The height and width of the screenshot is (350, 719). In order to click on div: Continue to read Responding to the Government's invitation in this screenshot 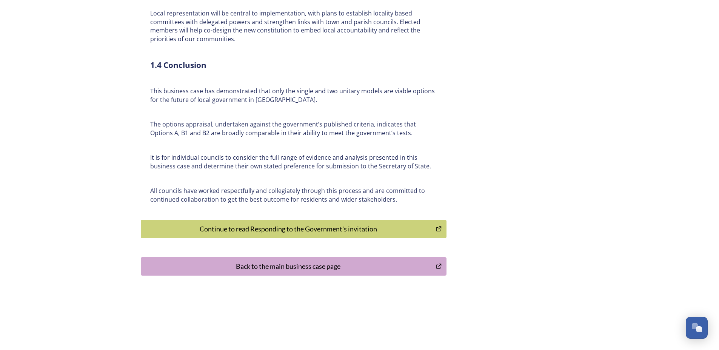, I will do `click(288, 229)`.